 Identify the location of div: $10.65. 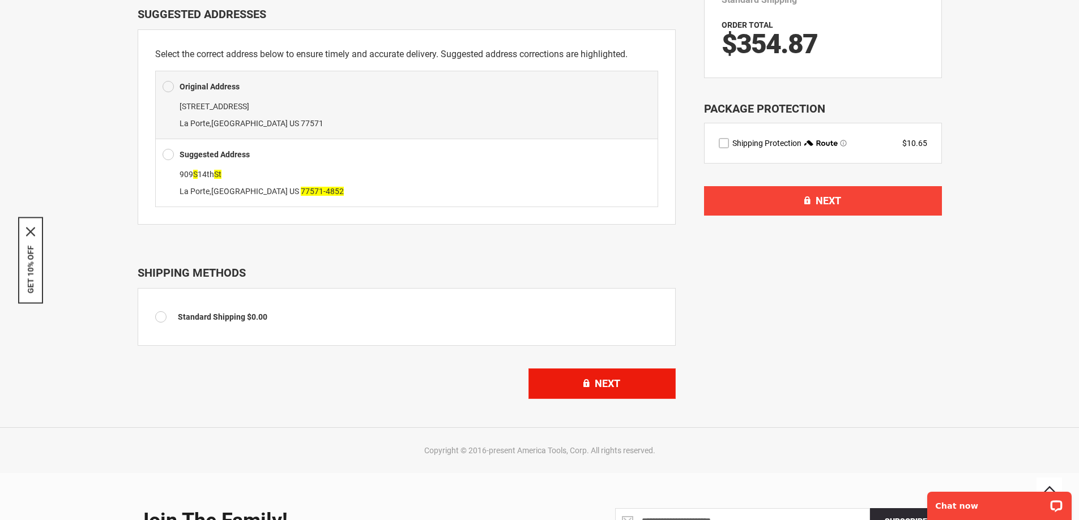
(915, 143).